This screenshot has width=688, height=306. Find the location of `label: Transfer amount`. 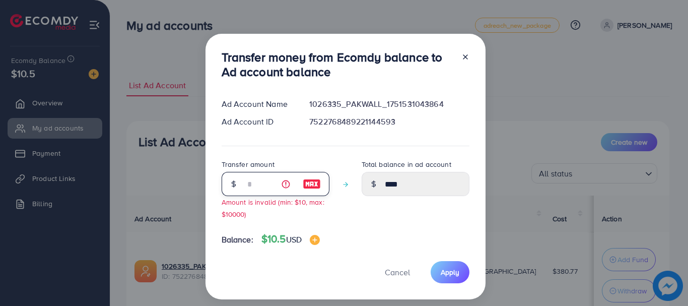

label: Transfer amount is located at coordinates (248, 164).